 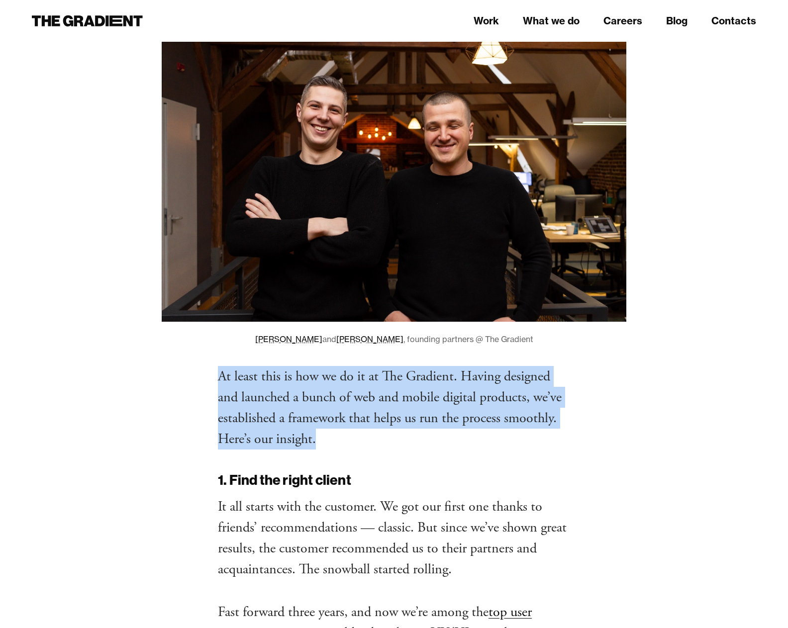 I want to click on p: At least this is how we do it at The Gradient. Having designed and launched a bunch of web and mo..., so click(x=394, y=408).